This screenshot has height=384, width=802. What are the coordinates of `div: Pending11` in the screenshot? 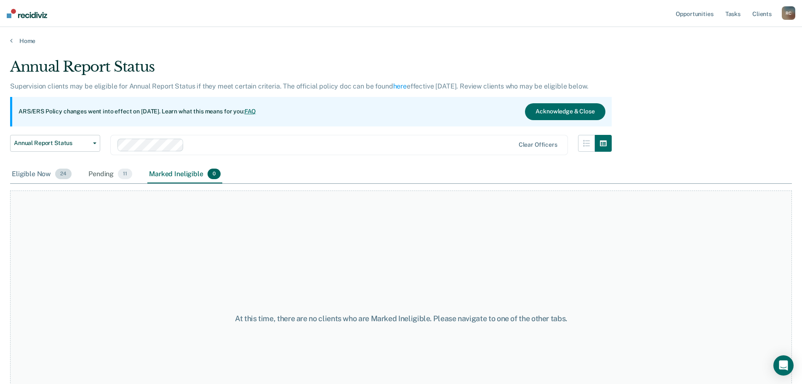 It's located at (110, 174).